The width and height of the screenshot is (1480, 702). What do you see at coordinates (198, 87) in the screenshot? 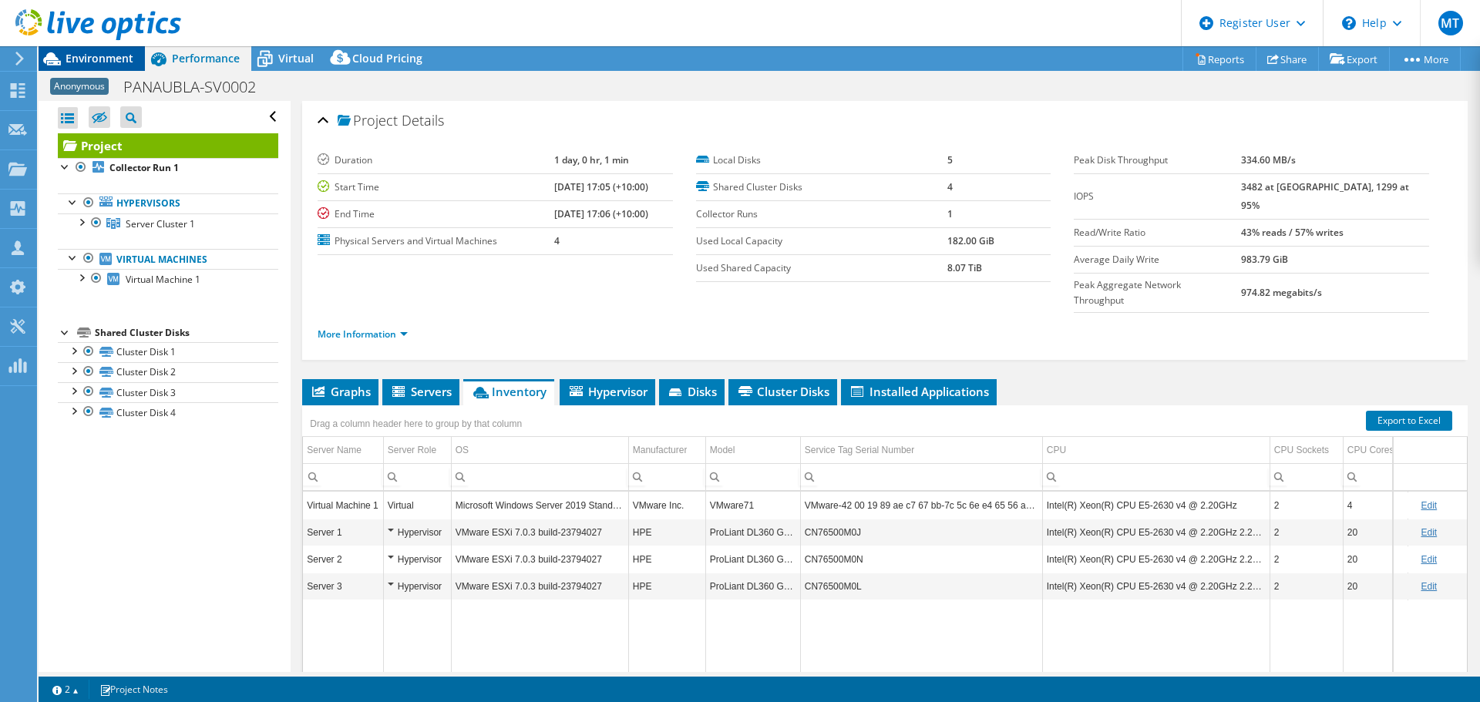
I see `h1: PANAUBLA-SV0002` at bounding box center [198, 87].